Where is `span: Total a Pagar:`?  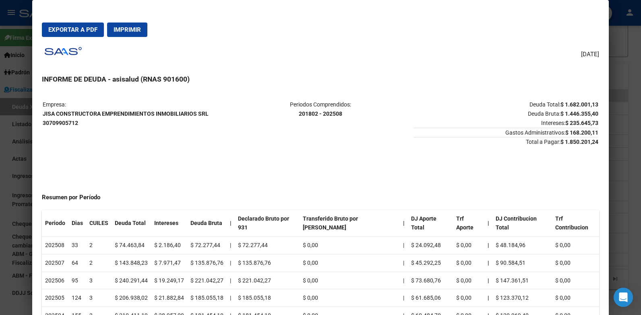
span: Total a Pagar: is located at coordinates (505, 141).